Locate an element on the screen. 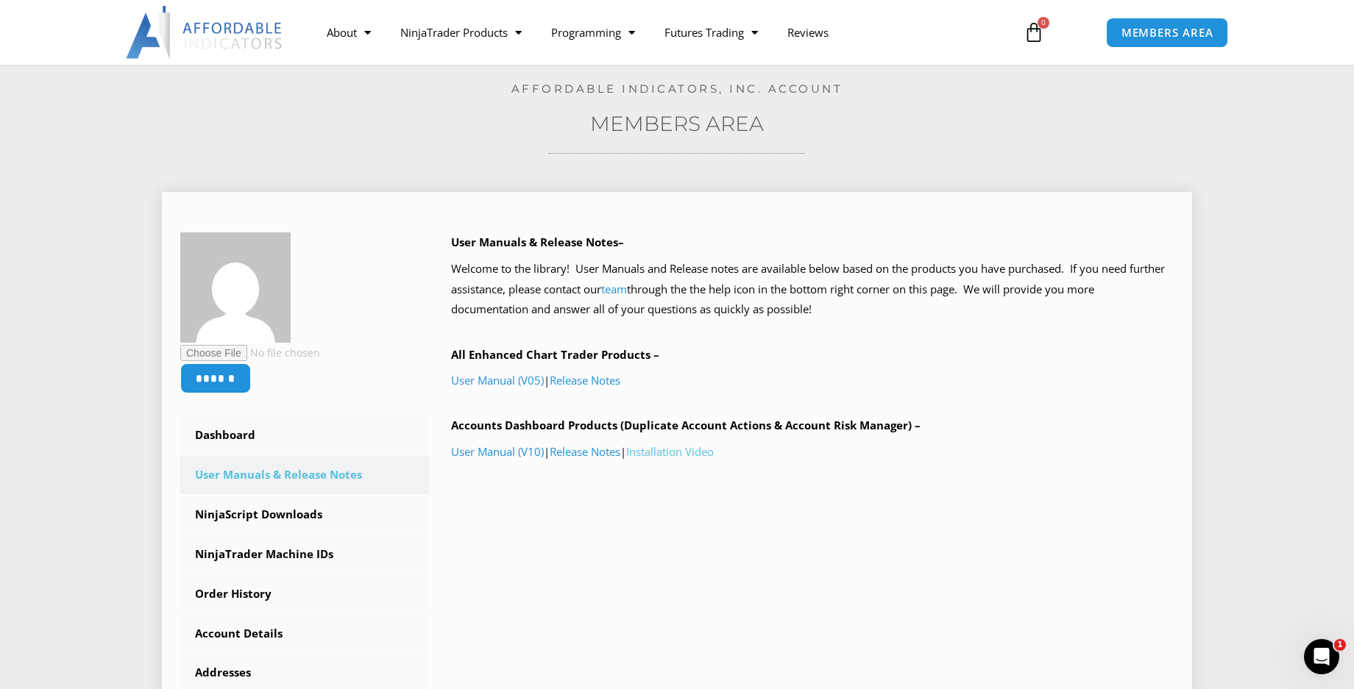 The height and width of the screenshot is (689, 1354). a: Account Details is located at coordinates (305, 634).